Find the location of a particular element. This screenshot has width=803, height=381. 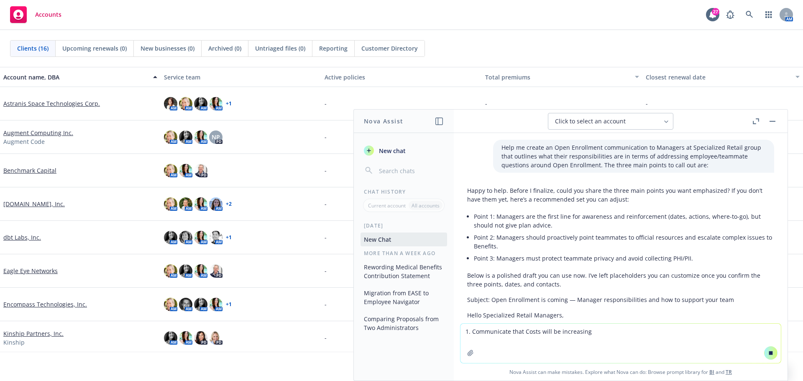

p: All accounts is located at coordinates (425, 205).